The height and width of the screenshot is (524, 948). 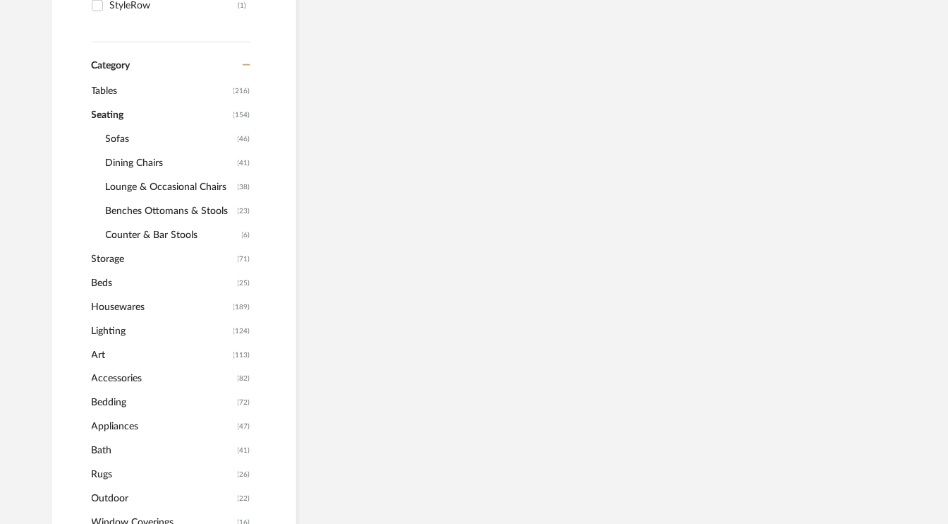 I want to click on span: Accessories, so click(x=163, y=379).